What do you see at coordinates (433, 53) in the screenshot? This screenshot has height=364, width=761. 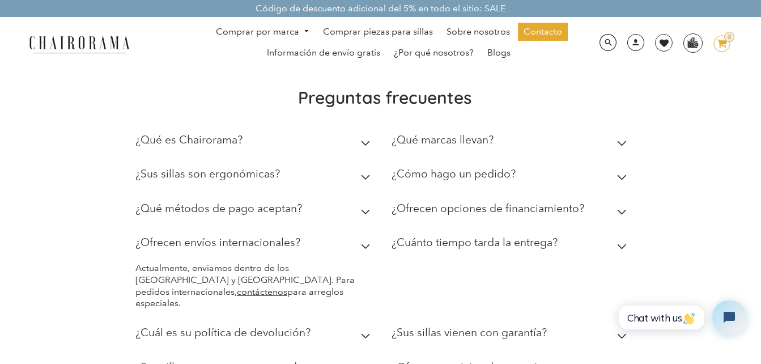 I see `a: ¿Por qué nosotros?` at bounding box center [433, 53].